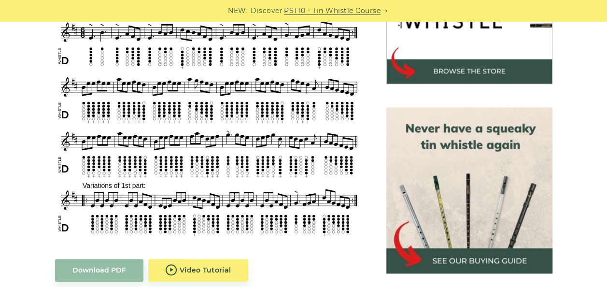  I want to click on a: Download PDF, so click(99, 270).